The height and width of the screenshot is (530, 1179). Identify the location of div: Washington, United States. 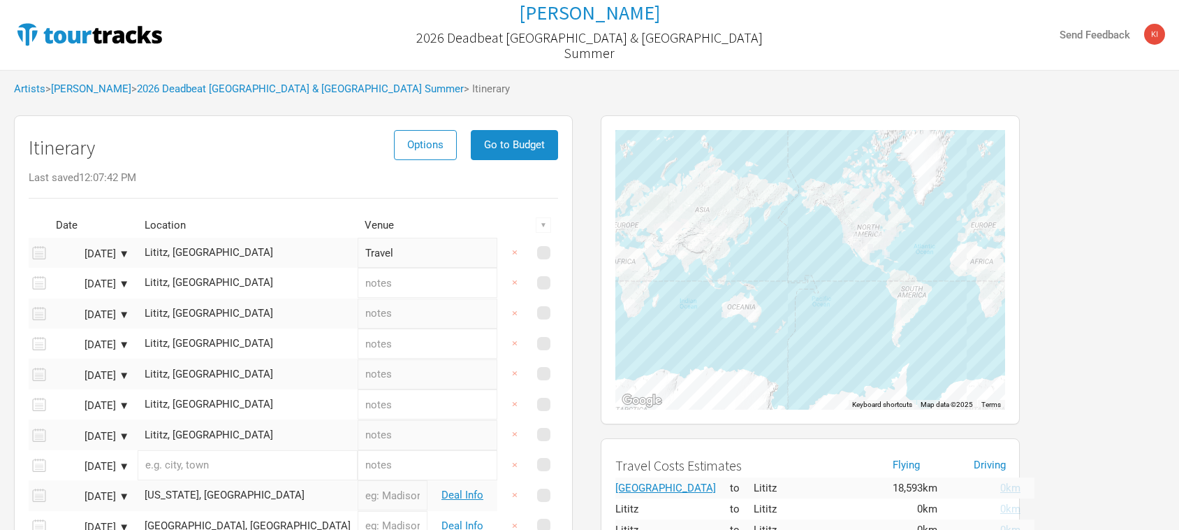
(247, 495).